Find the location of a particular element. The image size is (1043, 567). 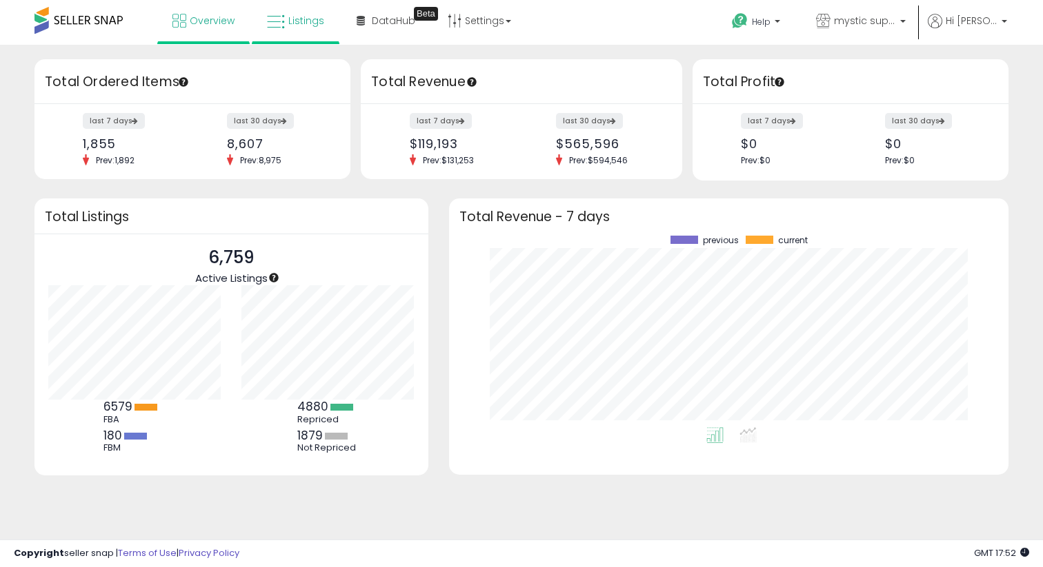

h3: Total Profit is located at coordinates (850, 82).